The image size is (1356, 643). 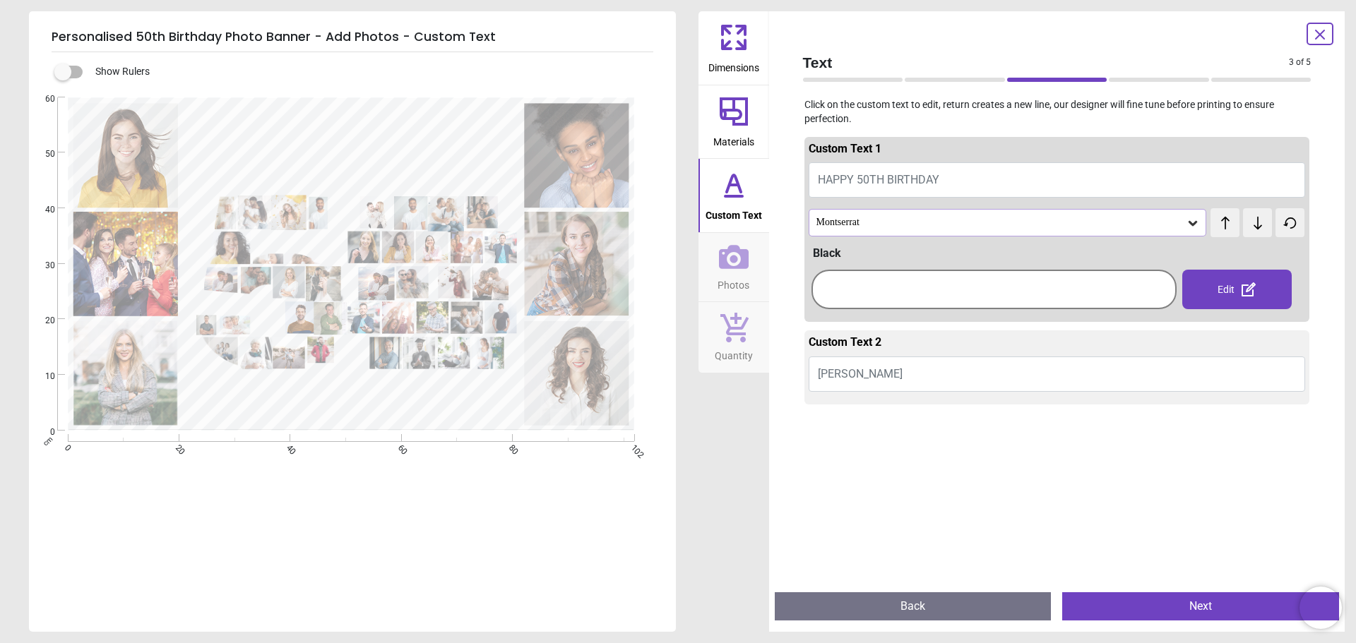 I want to click on button: Back, so click(x=913, y=607).